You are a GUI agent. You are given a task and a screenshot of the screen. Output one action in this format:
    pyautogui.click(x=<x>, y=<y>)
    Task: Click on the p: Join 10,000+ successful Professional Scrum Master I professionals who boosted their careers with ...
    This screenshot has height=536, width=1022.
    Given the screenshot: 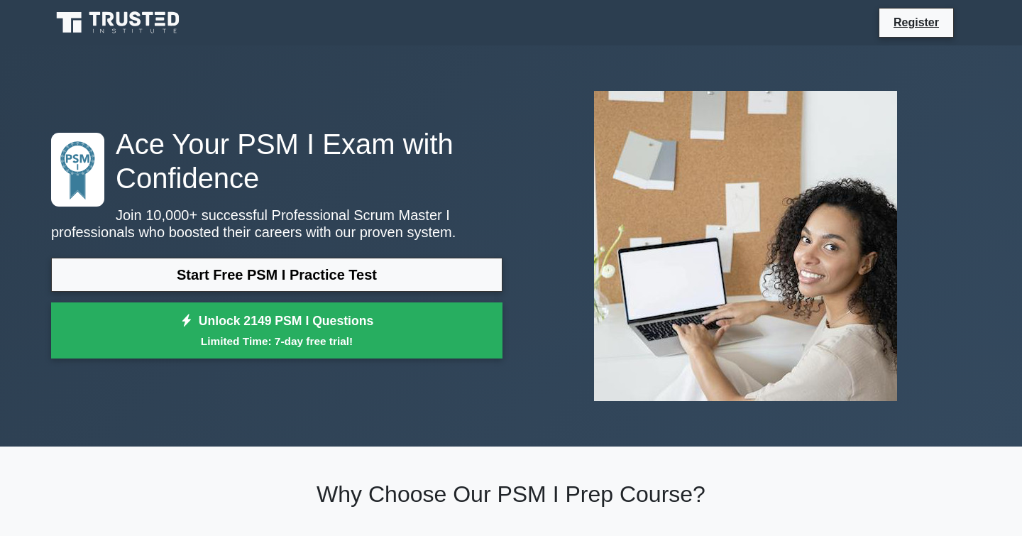 What is the action you would take?
    pyautogui.click(x=277, y=224)
    